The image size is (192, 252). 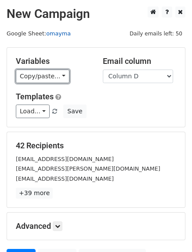 What do you see at coordinates (39, 33) in the screenshot?
I see `small: Google Sheet:` at bounding box center [39, 33].